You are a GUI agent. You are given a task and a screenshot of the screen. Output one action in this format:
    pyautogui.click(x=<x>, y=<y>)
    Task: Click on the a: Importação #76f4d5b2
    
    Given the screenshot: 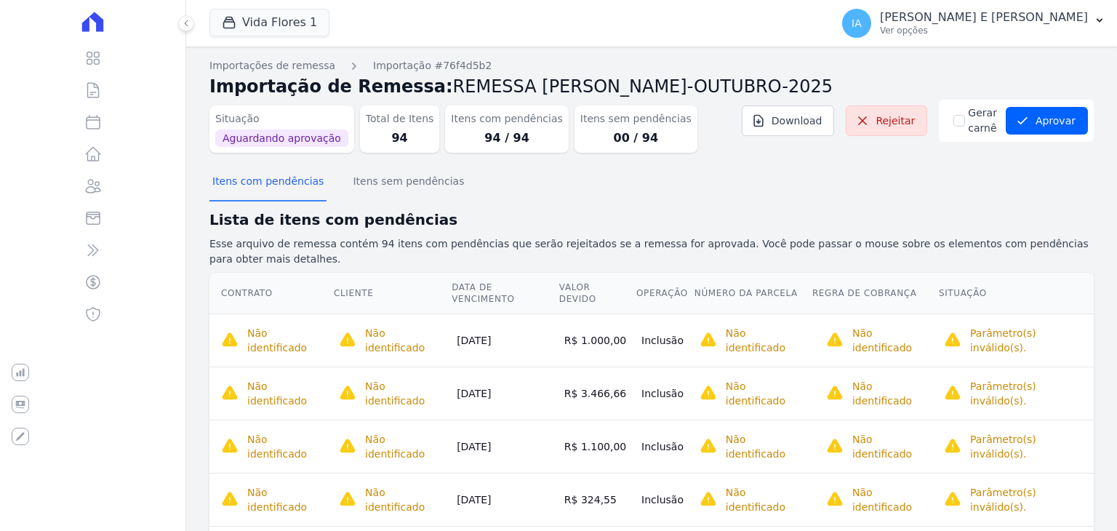 What is the action you would take?
    pyautogui.click(x=432, y=65)
    